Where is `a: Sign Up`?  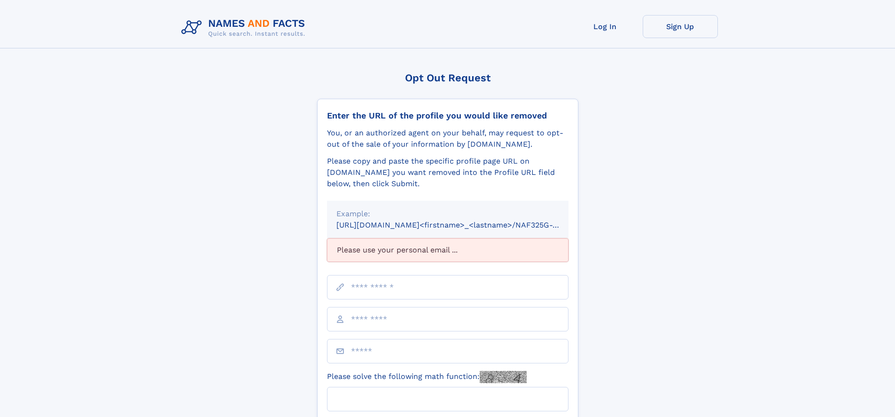
a: Sign Up is located at coordinates (680, 26).